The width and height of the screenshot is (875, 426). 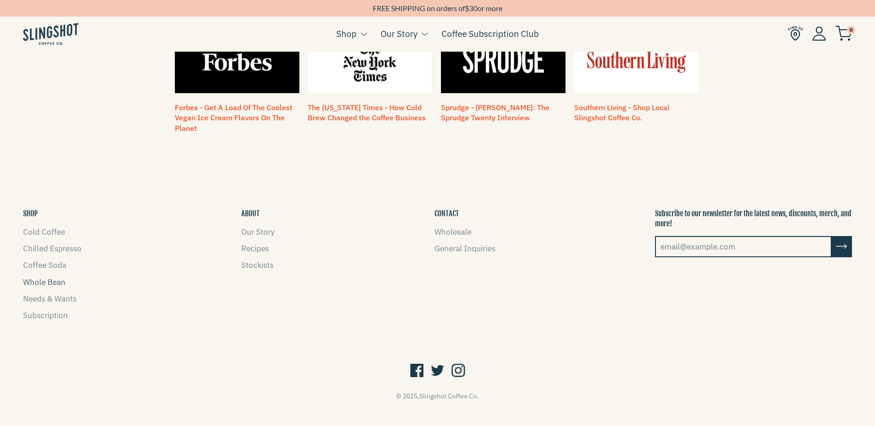 What do you see at coordinates (503, 62) in the screenshot?
I see `img: Sprudge - Jenny Bonchak: The Sprudge Twenty Interview` at bounding box center [503, 62].